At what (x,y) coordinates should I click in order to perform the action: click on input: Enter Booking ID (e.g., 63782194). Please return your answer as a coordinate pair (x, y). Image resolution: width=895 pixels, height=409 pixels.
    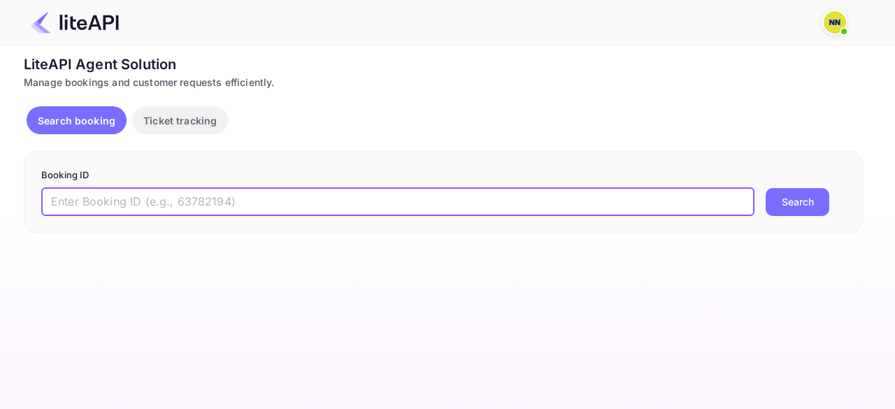
    Looking at the image, I should click on (398, 202).